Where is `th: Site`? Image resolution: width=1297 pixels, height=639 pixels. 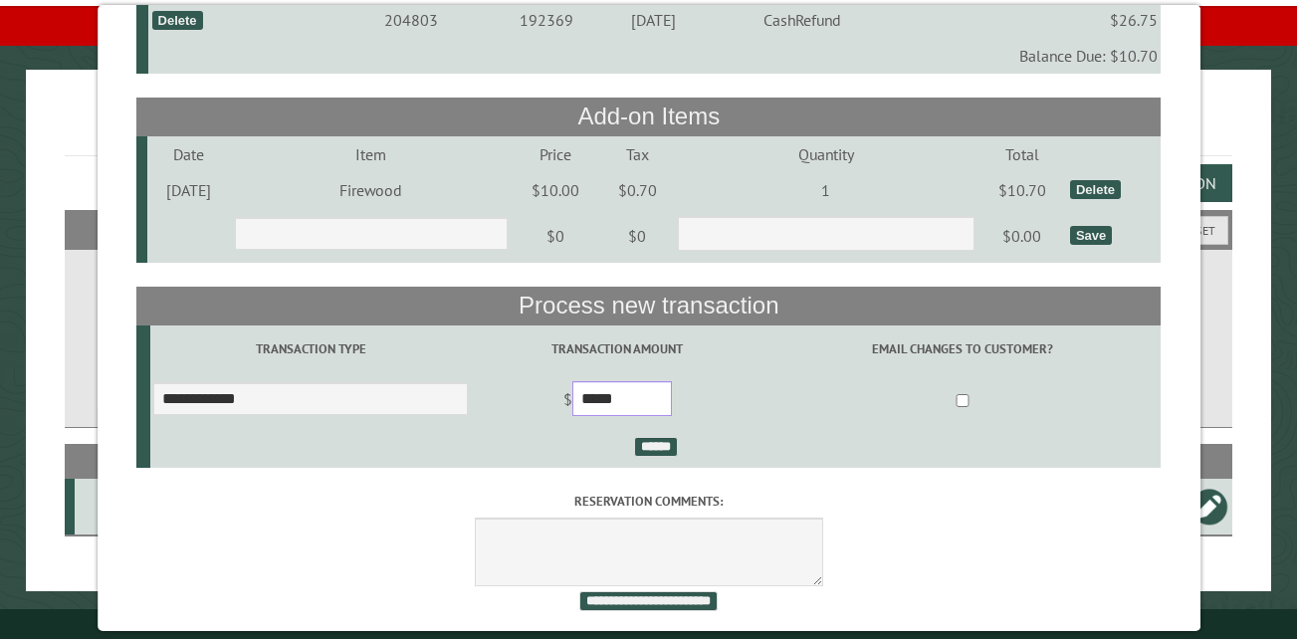 th: Site is located at coordinates (110, 461).